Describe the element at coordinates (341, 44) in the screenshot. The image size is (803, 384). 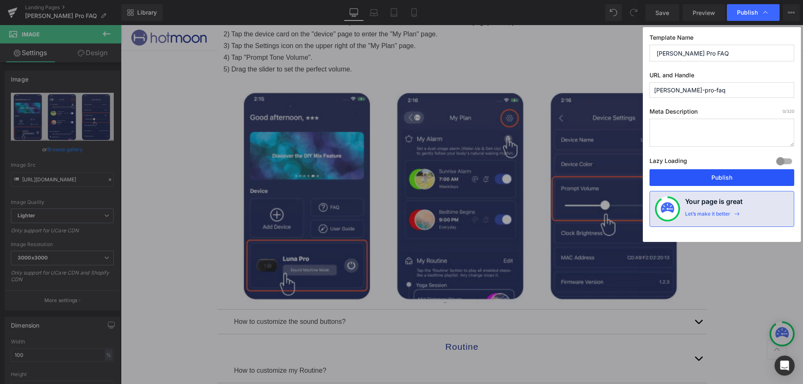
I see `div: 5) Drag the slider to set the perfect volume.` at that location.